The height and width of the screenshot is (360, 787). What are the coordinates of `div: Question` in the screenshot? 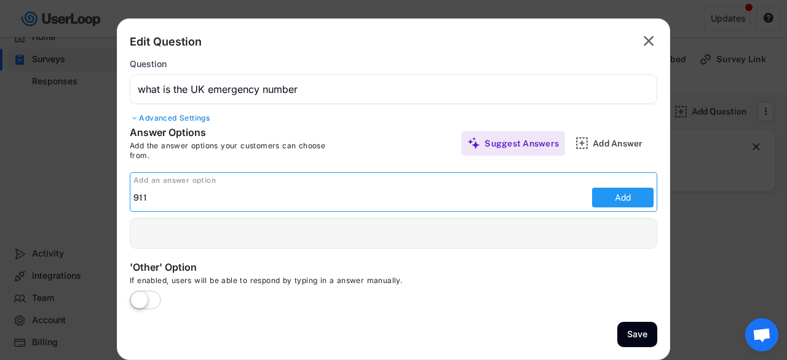 It's located at (148, 64).